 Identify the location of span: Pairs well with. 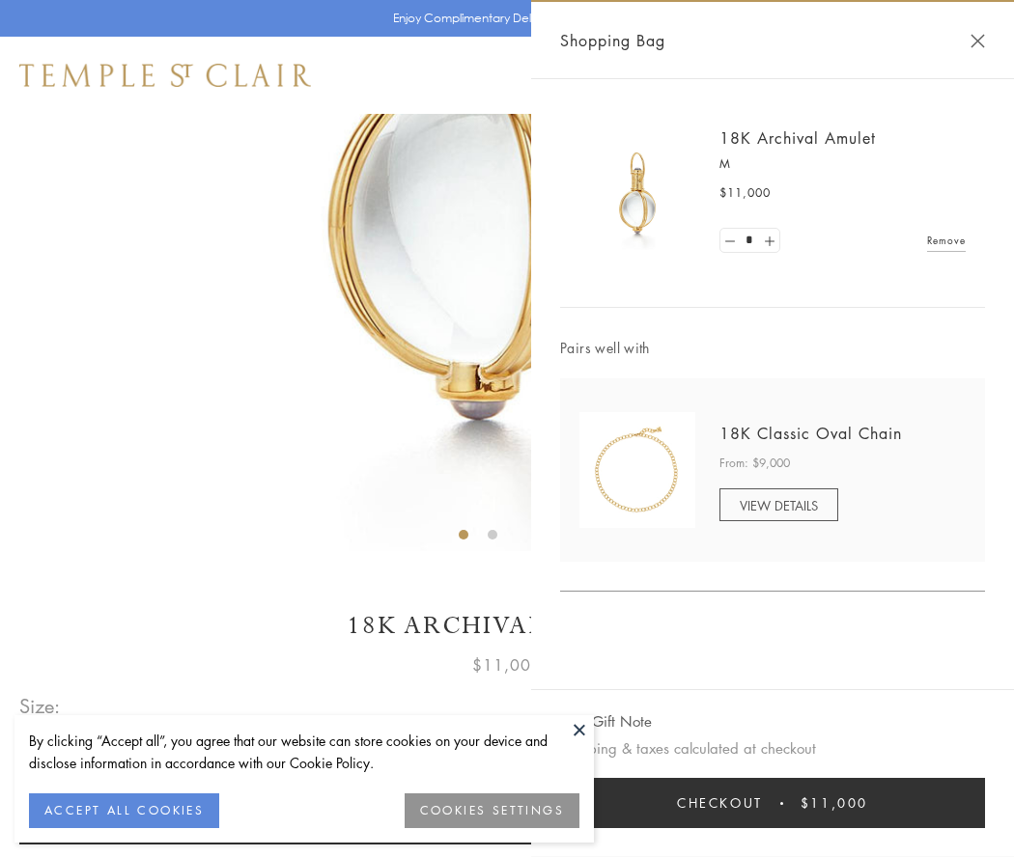
(772, 347).